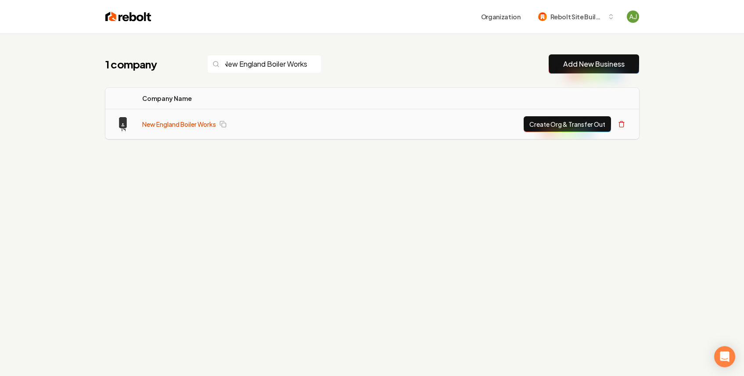 The width and height of the screenshot is (744, 376). I want to click on button: Add New Business, so click(594, 64).